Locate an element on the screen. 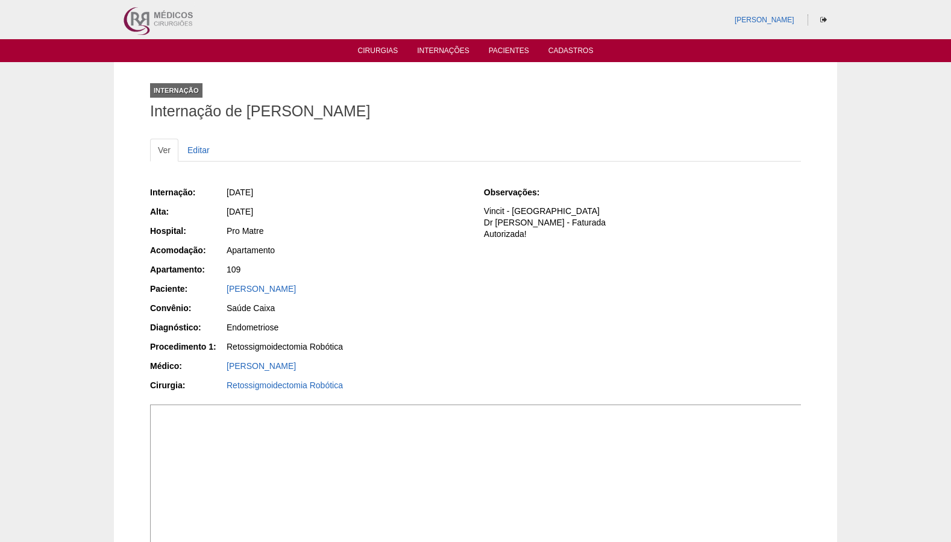 The image size is (951, 542). a: Pacientes is located at coordinates (509, 52).